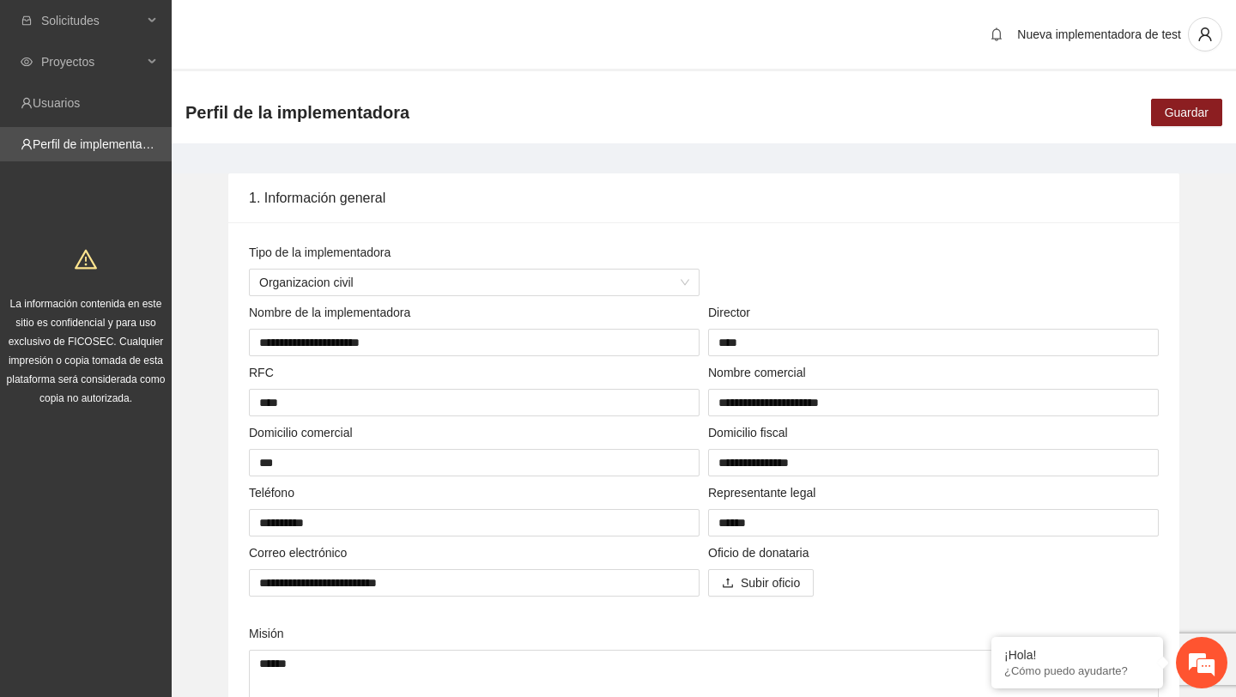 The width and height of the screenshot is (1236, 697). Describe the element at coordinates (298, 553) in the screenshot. I see `label: Correo electrónico` at that location.